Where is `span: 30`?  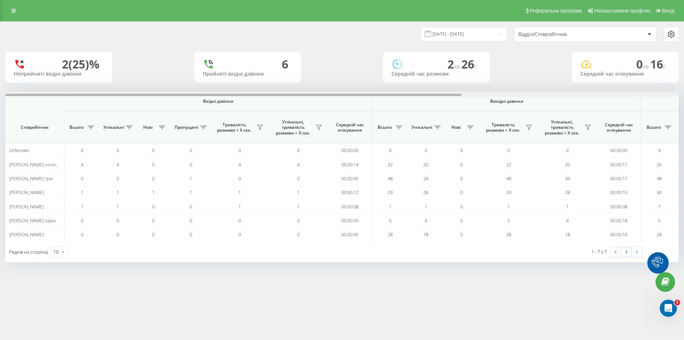
span: 30 is located at coordinates (659, 192).